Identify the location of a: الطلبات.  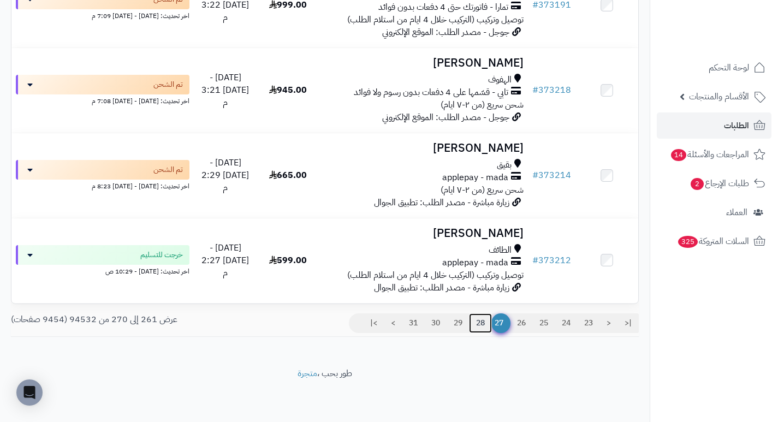
(714, 126).